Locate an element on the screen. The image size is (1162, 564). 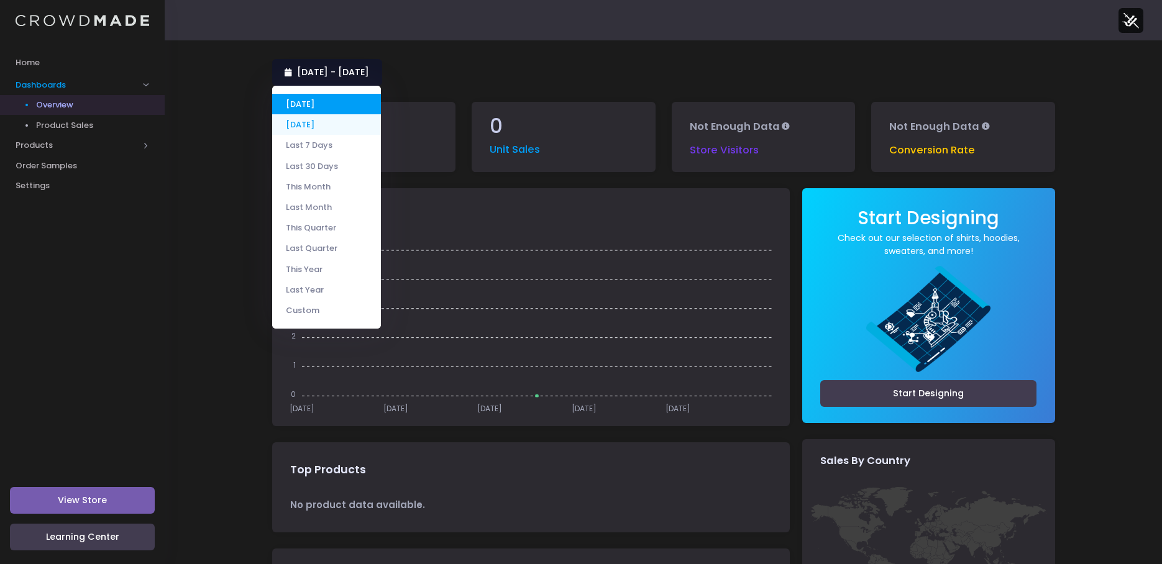
li: This Year is located at coordinates (326, 268).